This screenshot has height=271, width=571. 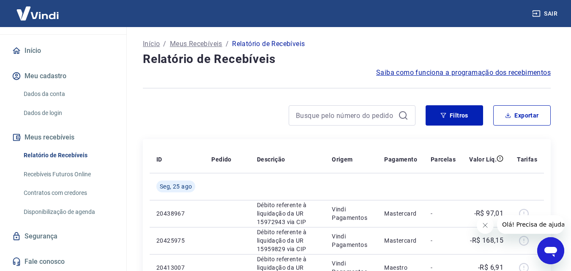 I want to click on a: Relatório de Recebíveis, so click(x=68, y=155).